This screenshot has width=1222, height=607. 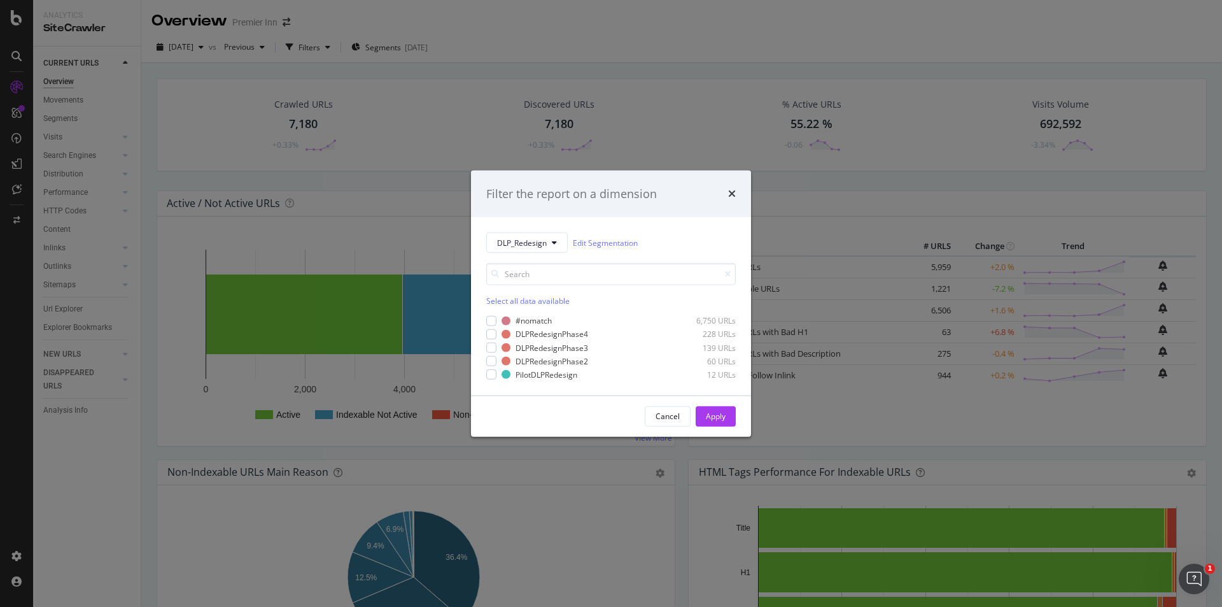 I want to click on div: modal, so click(x=611, y=303).